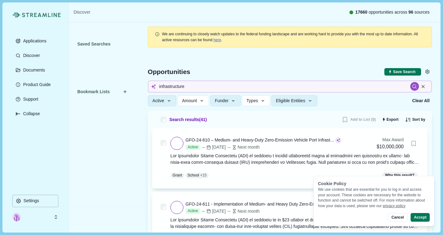 This screenshot has width=443, height=235. Describe the element at coordinates (252, 100) in the screenshot. I see `span: Types` at that location.